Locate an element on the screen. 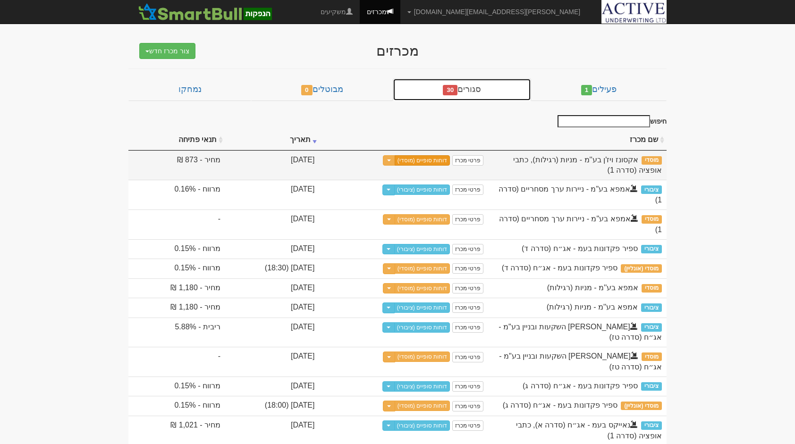  a: סגורים is located at coordinates (462, 90).